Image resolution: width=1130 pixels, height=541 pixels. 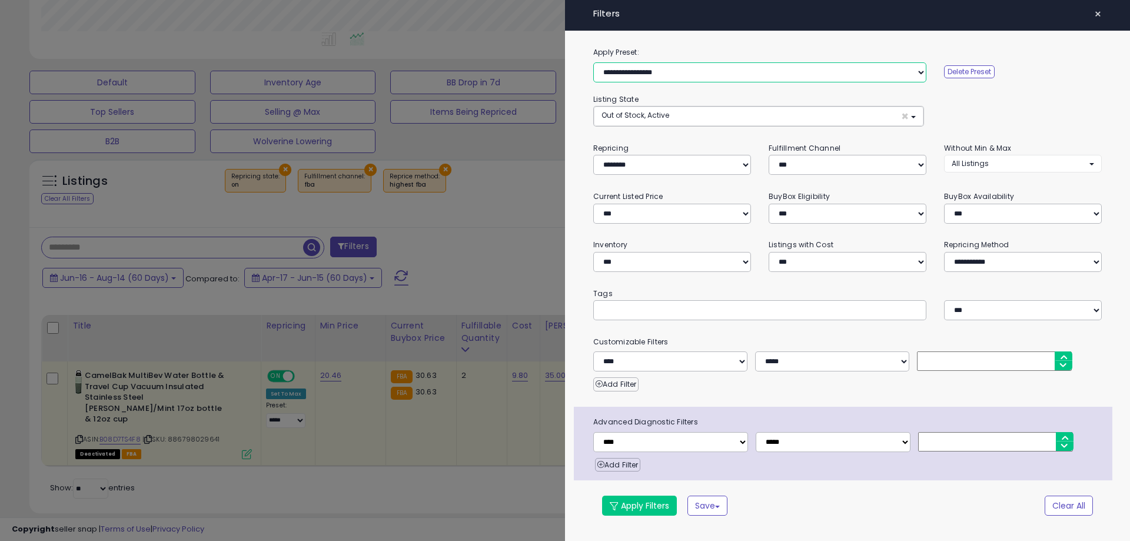 What do you see at coordinates (976, 244) in the screenshot?
I see `small: Repricing Method` at bounding box center [976, 244].